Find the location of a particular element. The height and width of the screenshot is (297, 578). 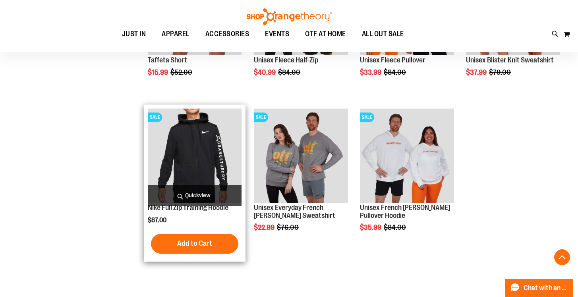

span: $40.99 is located at coordinates (265, 72).